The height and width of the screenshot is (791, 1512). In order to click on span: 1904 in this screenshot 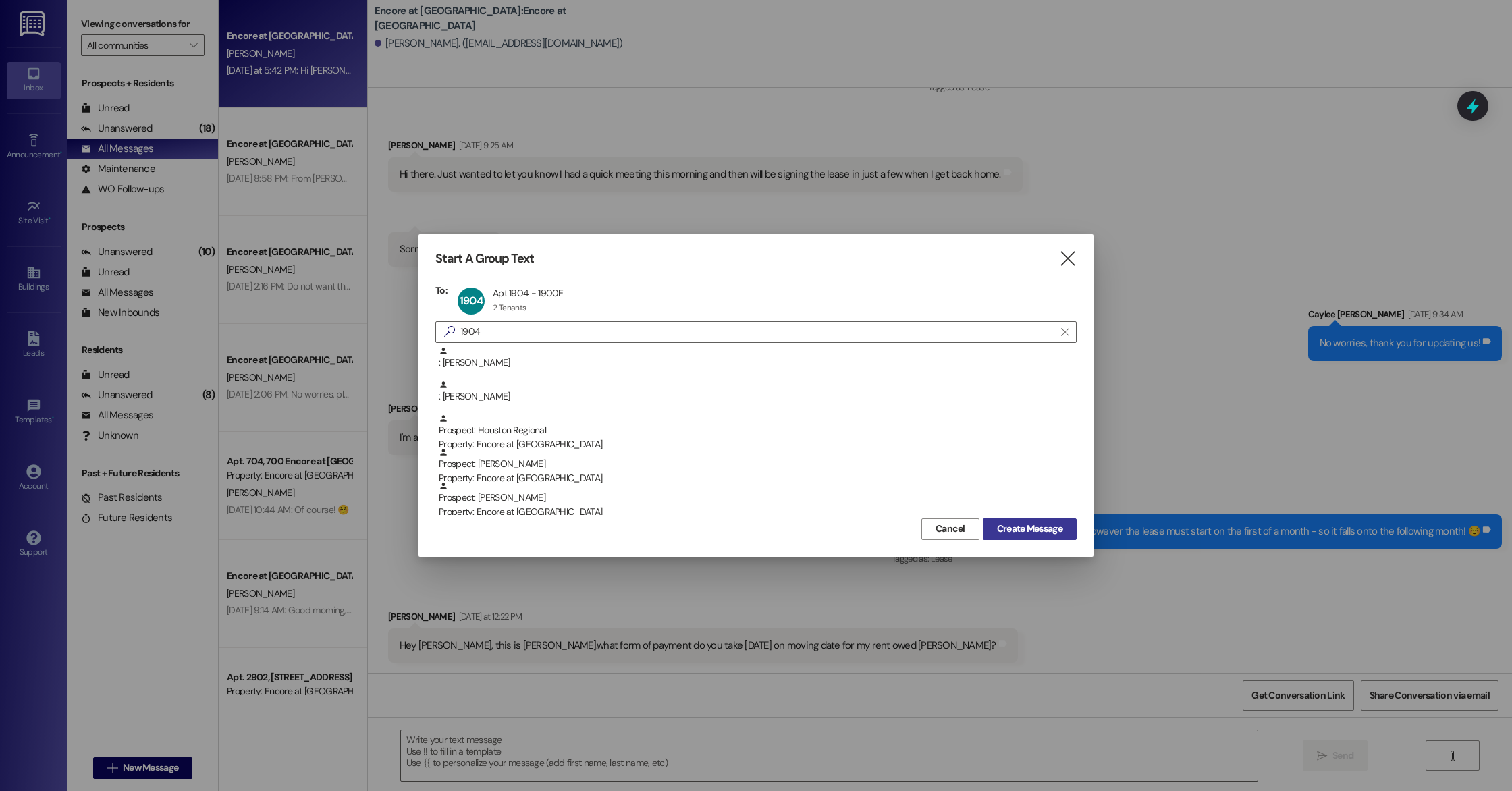, I will do `click(471, 301)`.